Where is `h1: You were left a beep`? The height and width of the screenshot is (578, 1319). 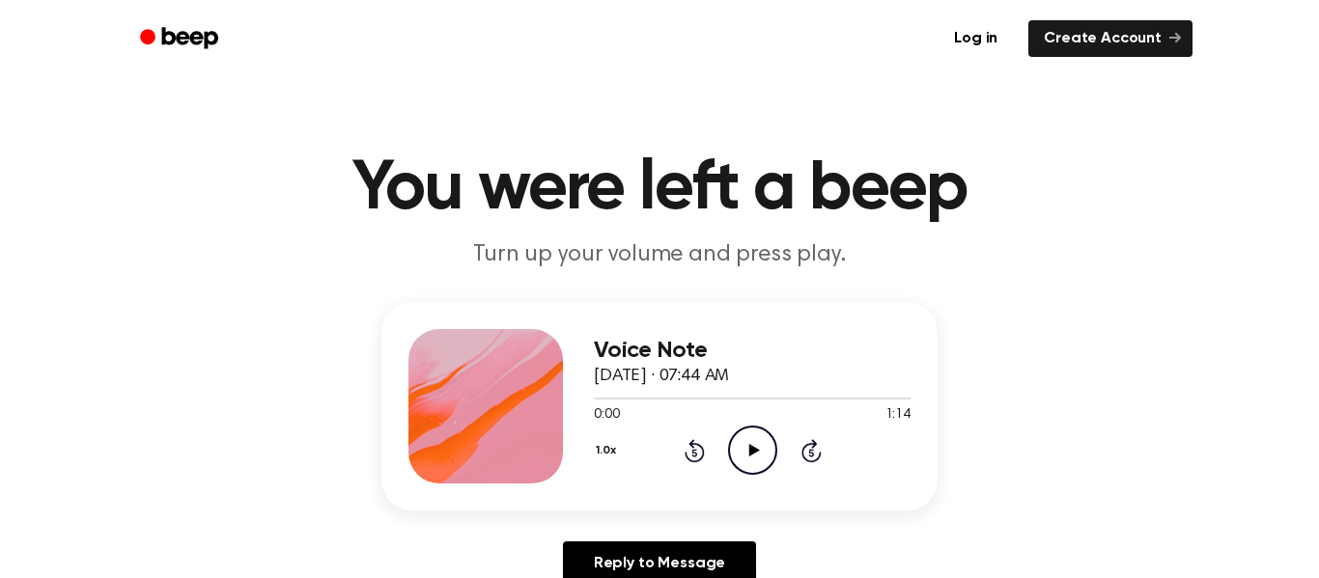
h1: You were left a beep is located at coordinates (660, 189).